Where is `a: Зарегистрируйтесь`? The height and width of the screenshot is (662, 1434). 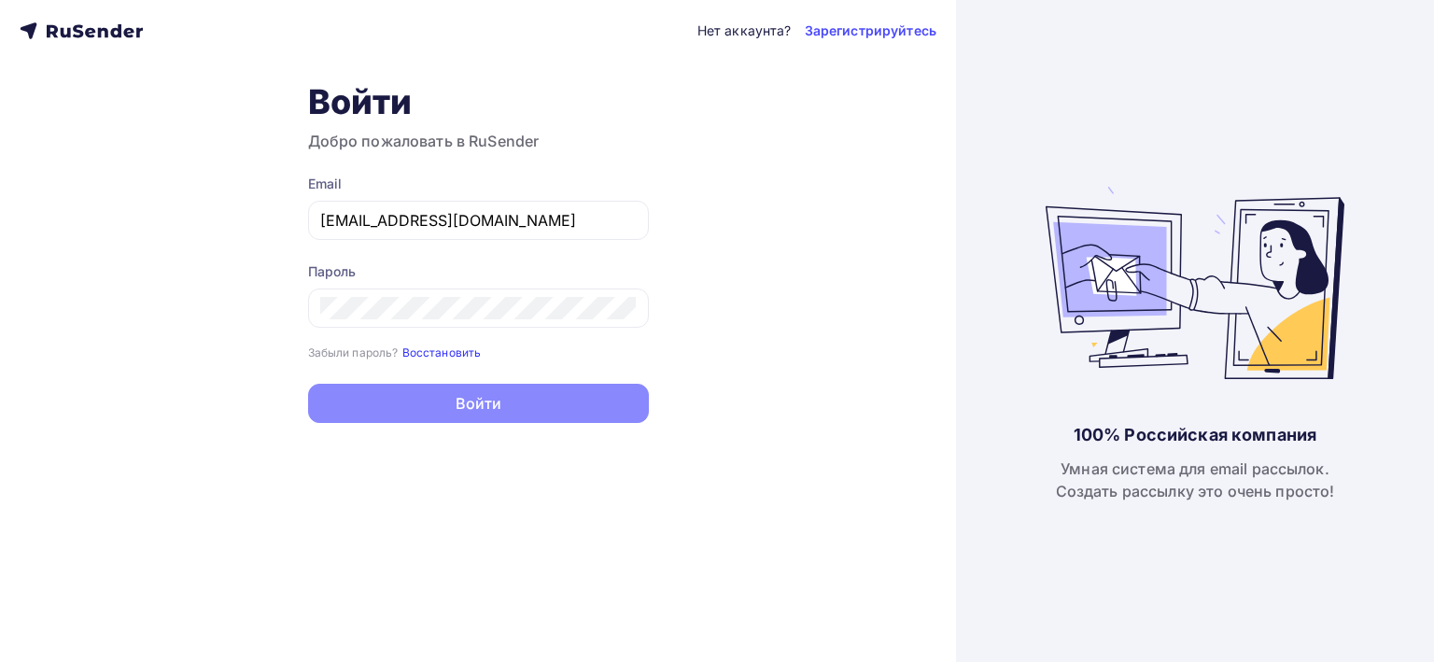 a: Зарегистрируйтесь is located at coordinates (870, 31).